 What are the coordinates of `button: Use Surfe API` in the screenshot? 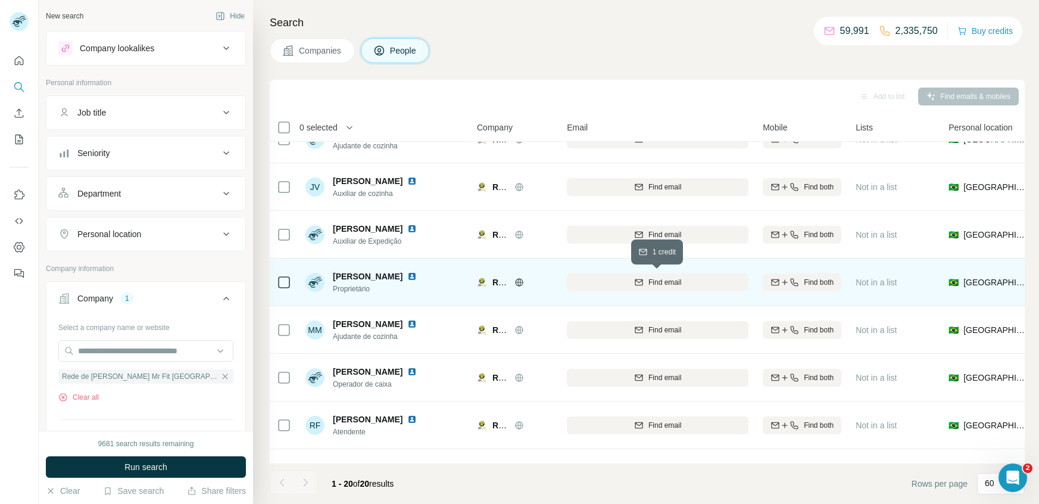 It's located at (19, 221).